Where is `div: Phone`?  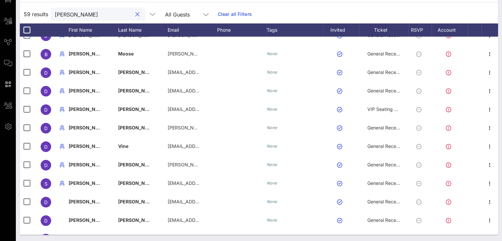
div: Phone is located at coordinates (242, 30).